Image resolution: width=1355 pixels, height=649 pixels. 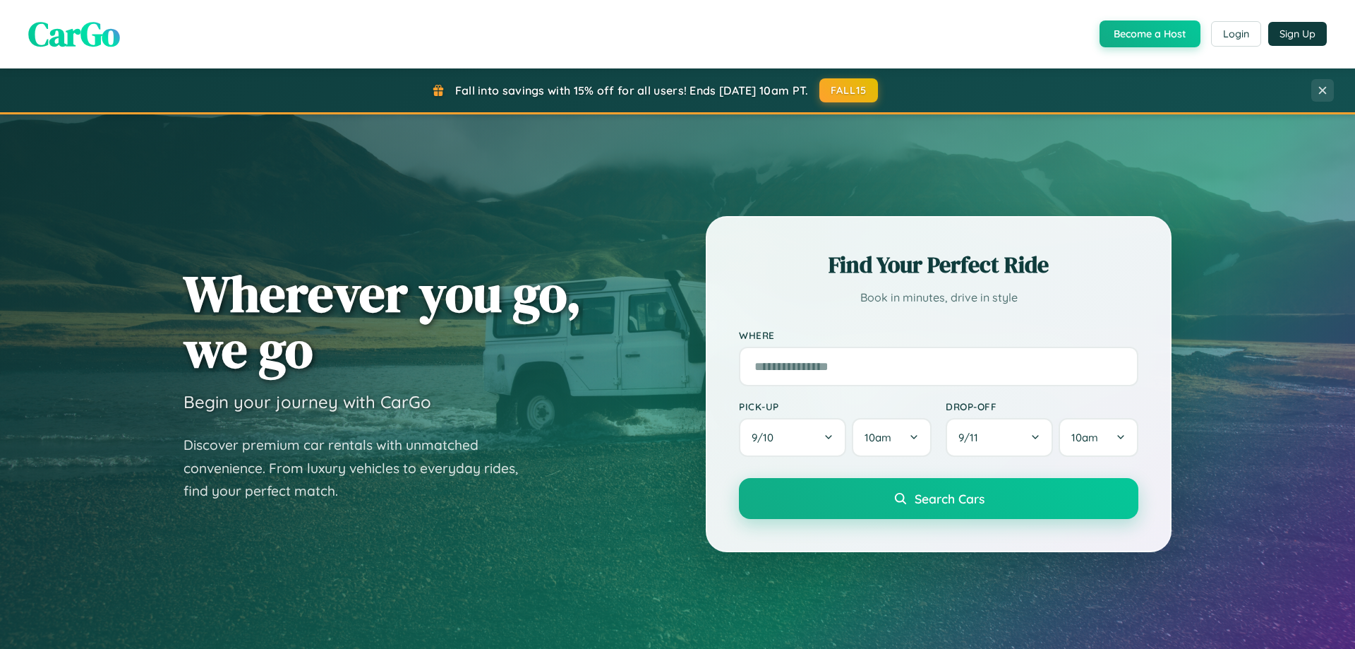 I want to click on span: 9 / 11, so click(x=972, y=437).